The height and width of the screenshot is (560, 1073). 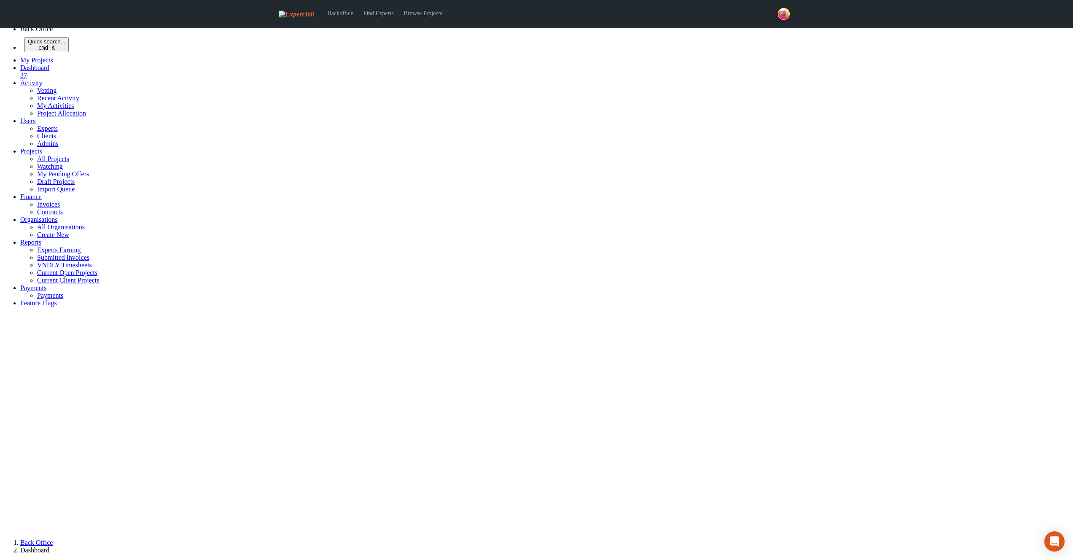 I want to click on a: Organisations, so click(x=39, y=219).